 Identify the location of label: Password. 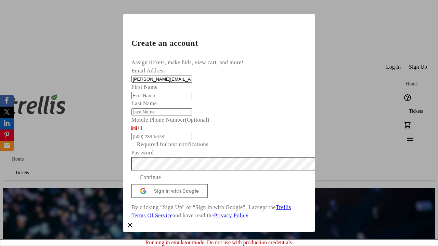
(142, 152).